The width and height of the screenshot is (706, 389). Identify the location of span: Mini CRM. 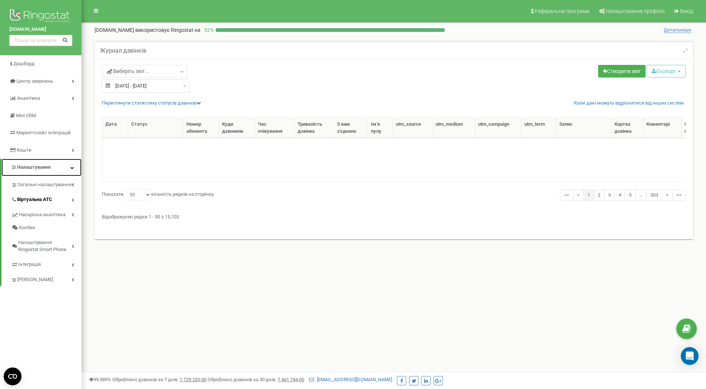
(26, 115).